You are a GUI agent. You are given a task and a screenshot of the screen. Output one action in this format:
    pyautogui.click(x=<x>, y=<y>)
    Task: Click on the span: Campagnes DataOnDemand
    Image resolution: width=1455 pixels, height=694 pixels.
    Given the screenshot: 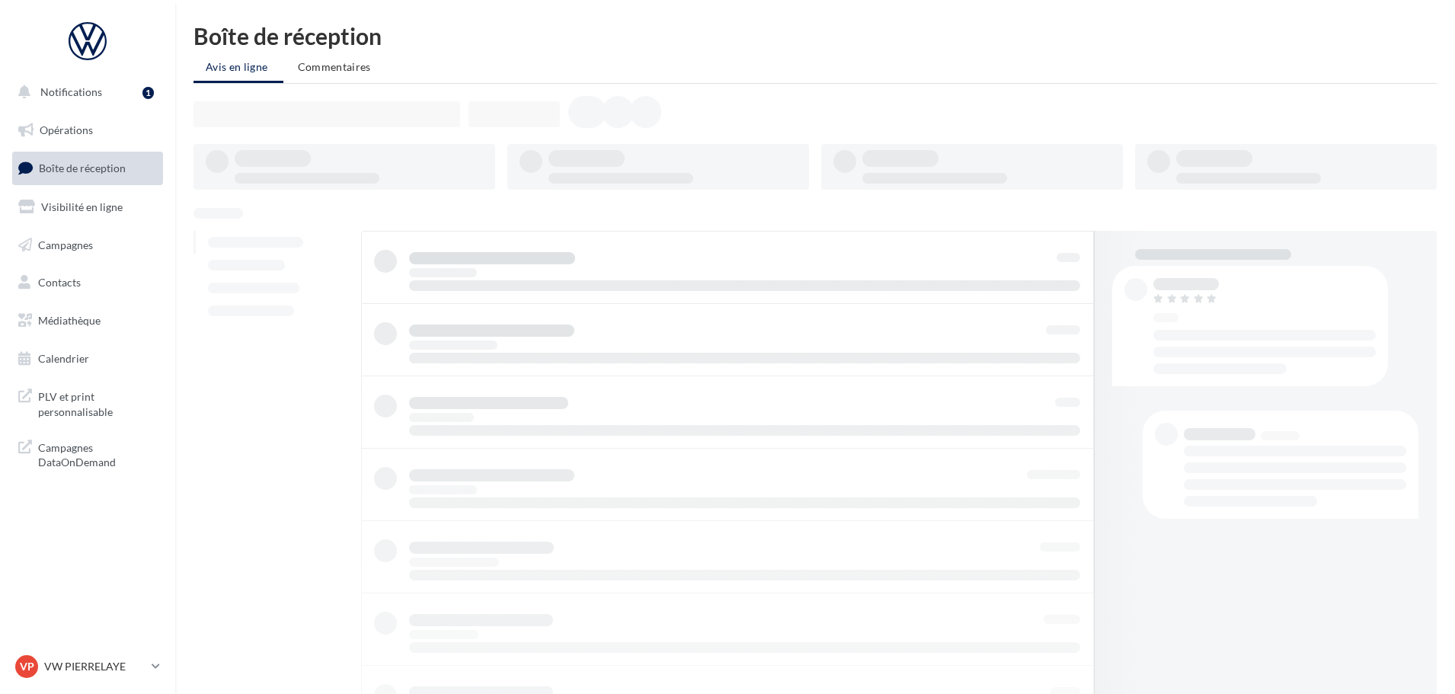 What is the action you would take?
    pyautogui.click(x=98, y=453)
    